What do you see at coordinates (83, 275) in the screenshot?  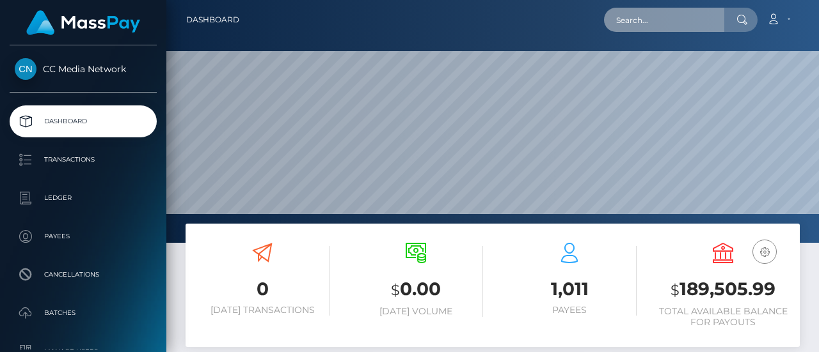 I see `p: Cancellations` at bounding box center [83, 275].